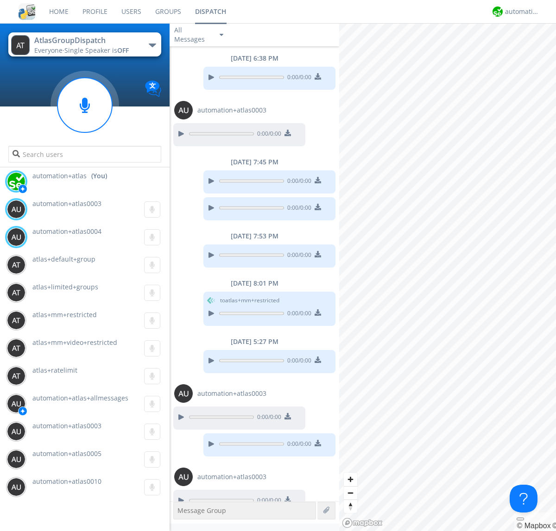 The image size is (556, 531). Describe the element at coordinates (55, 370) in the screenshot. I see `span: atlas+ratelimit` at that location.